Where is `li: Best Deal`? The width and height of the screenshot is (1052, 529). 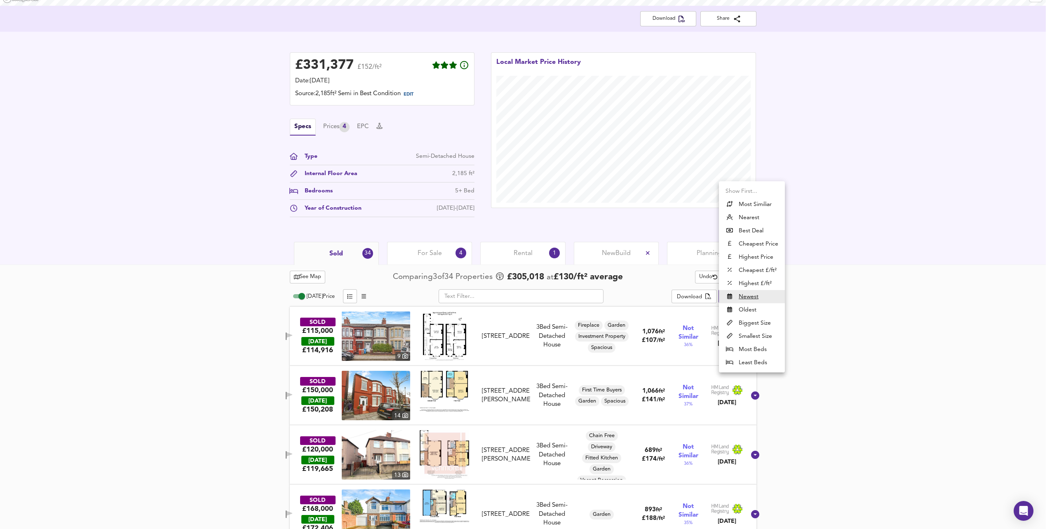 li: Best Deal is located at coordinates (752, 231).